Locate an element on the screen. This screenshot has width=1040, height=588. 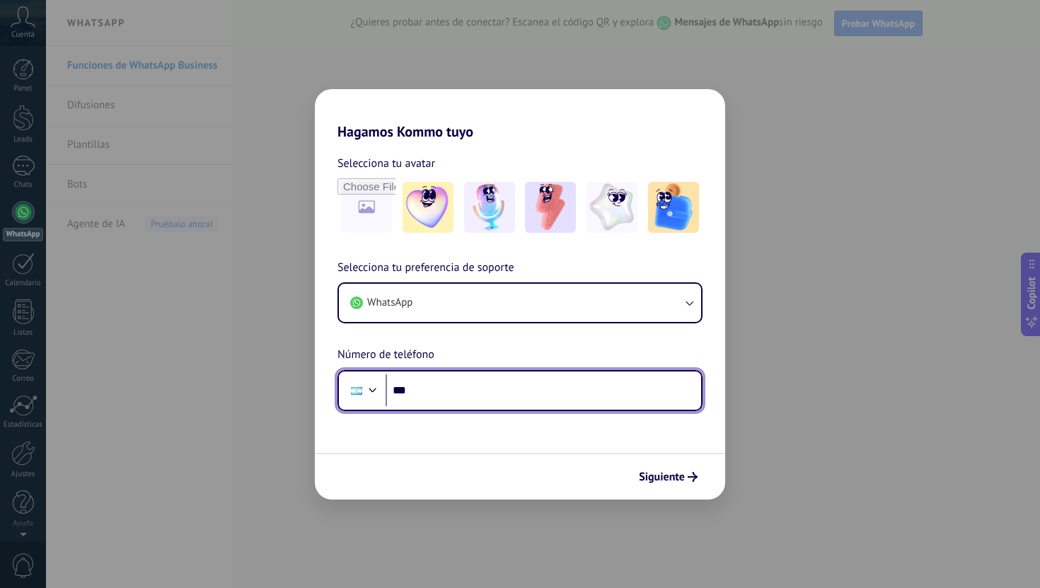
span: Número de teléfono is located at coordinates (386, 355).